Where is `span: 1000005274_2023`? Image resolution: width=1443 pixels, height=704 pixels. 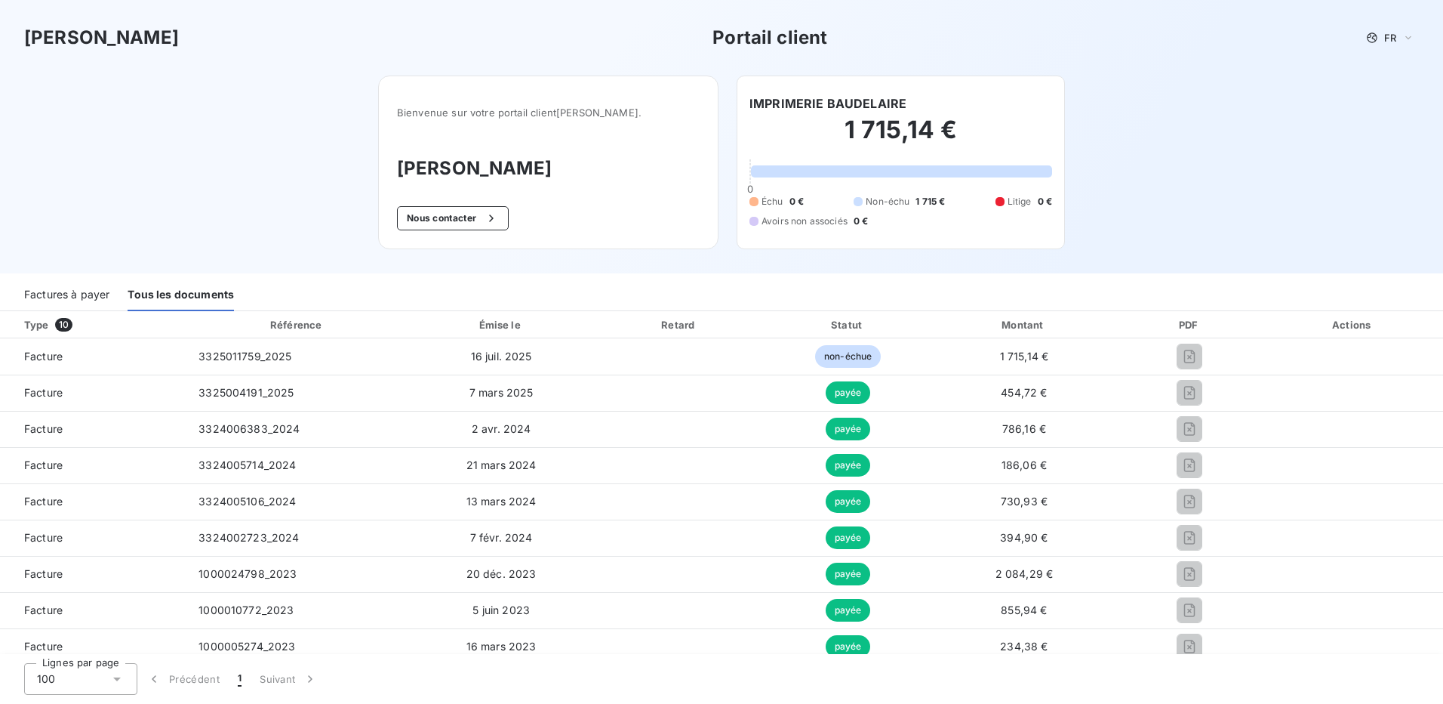 span: 1000005274_2023 is located at coordinates (247, 645).